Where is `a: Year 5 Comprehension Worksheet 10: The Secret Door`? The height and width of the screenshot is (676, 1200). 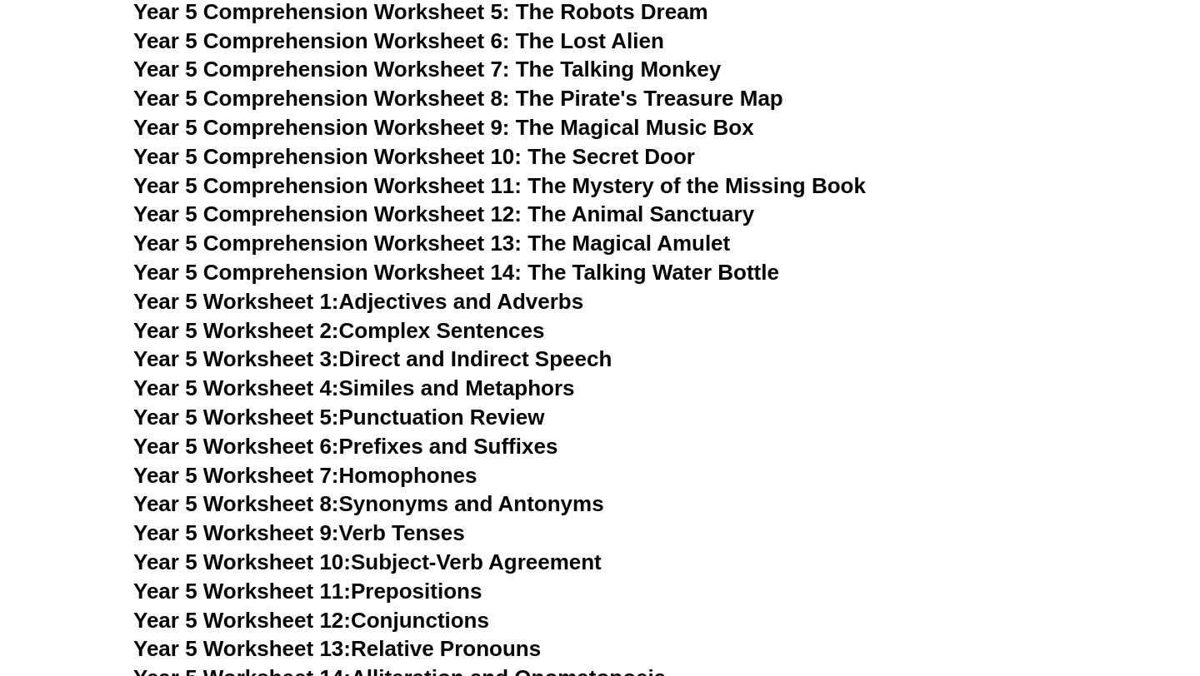
a: Year 5 Comprehension Worksheet 10: The Secret Door is located at coordinates (414, 157).